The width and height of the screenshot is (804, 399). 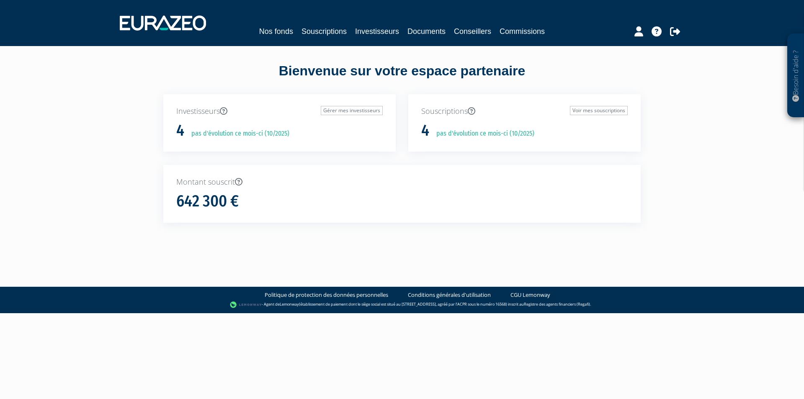 I want to click on a: Gérer mes investisseurs, so click(x=352, y=111).